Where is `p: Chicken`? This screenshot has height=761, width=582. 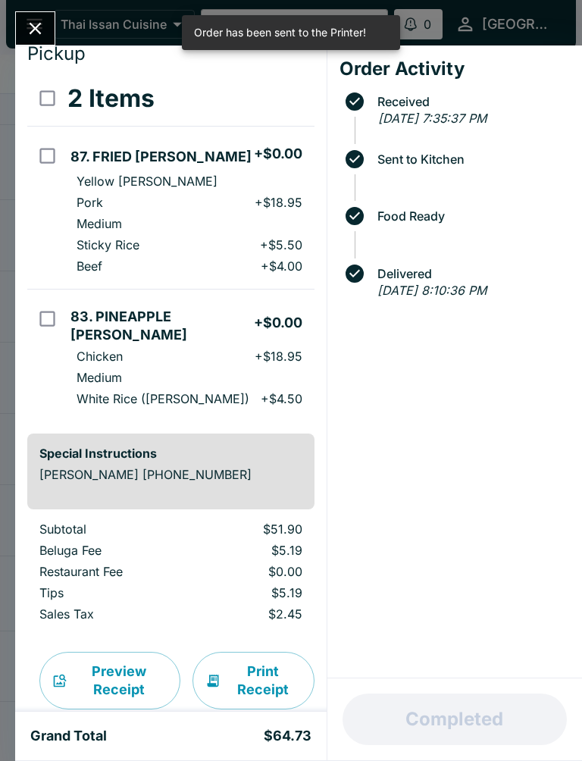
p: Chicken is located at coordinates (99, 356).